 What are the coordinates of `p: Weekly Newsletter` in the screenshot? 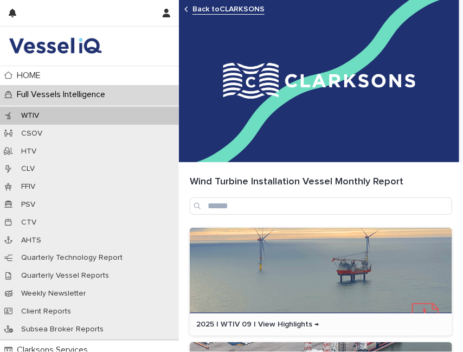 It's located at (54, 293).